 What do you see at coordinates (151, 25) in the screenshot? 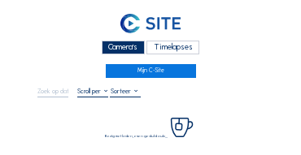
I see `a: C-SITE Logo` at bounding box center [151, 25].